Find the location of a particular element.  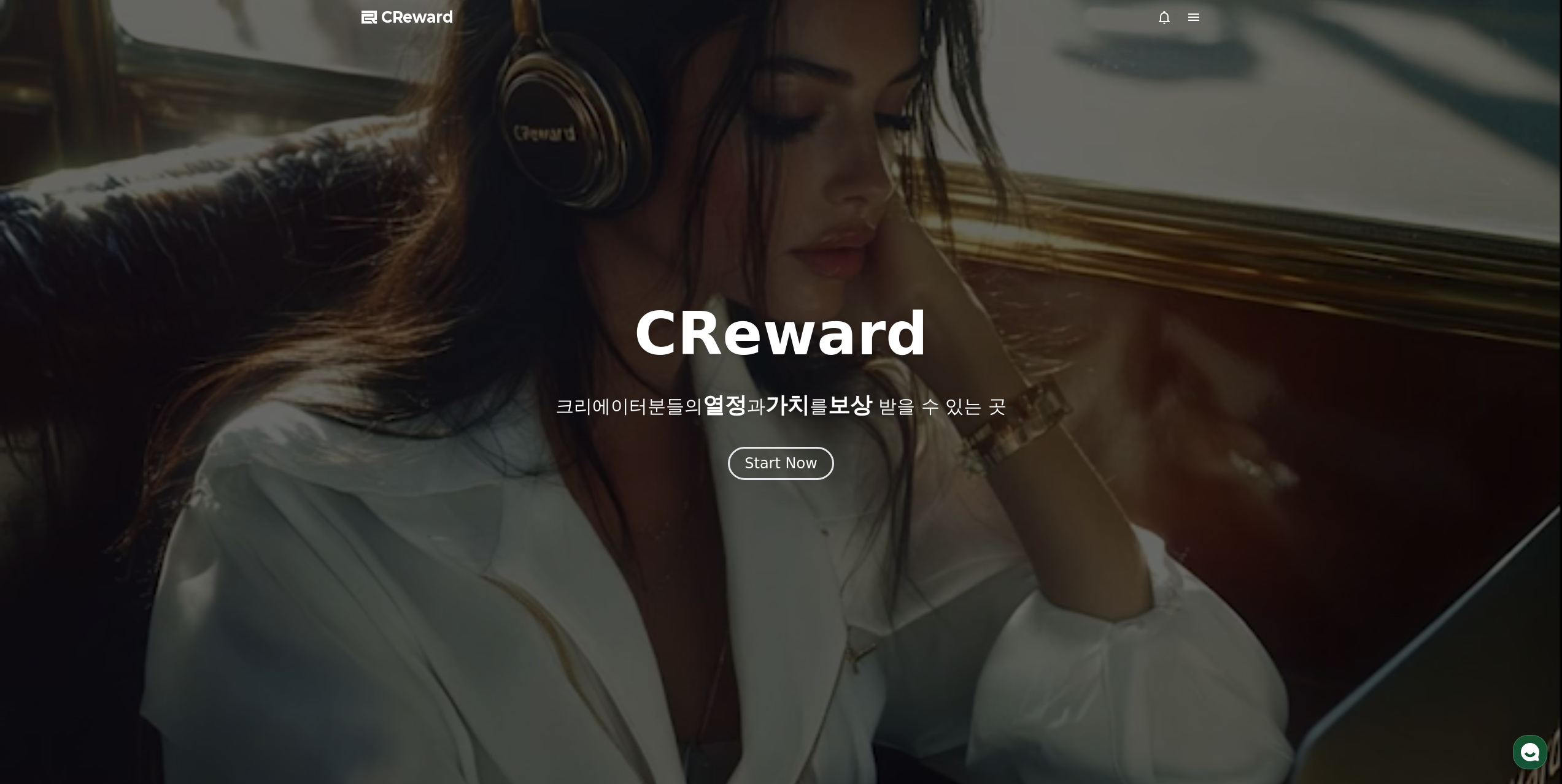

span: CReward is located at coordinates (417, 17).